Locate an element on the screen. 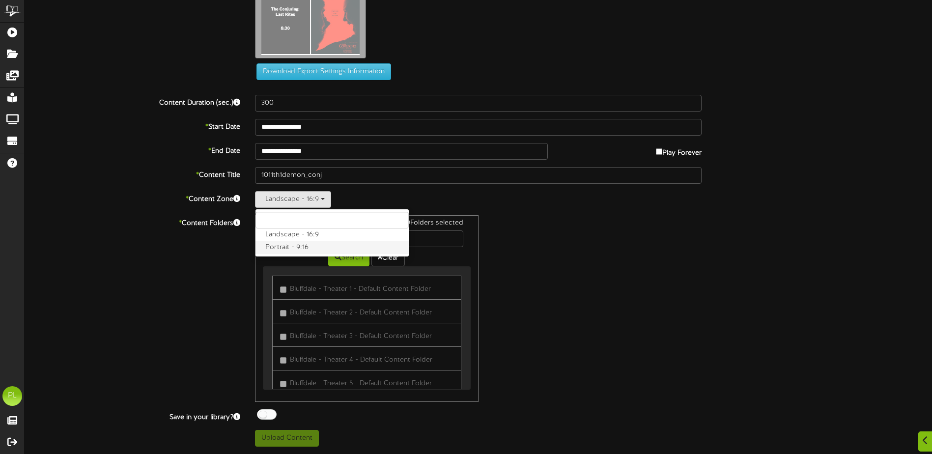 Image resolution: width=932 pixels, height=454 pixels. button: Upload Content is located at coordinates (287, 438).